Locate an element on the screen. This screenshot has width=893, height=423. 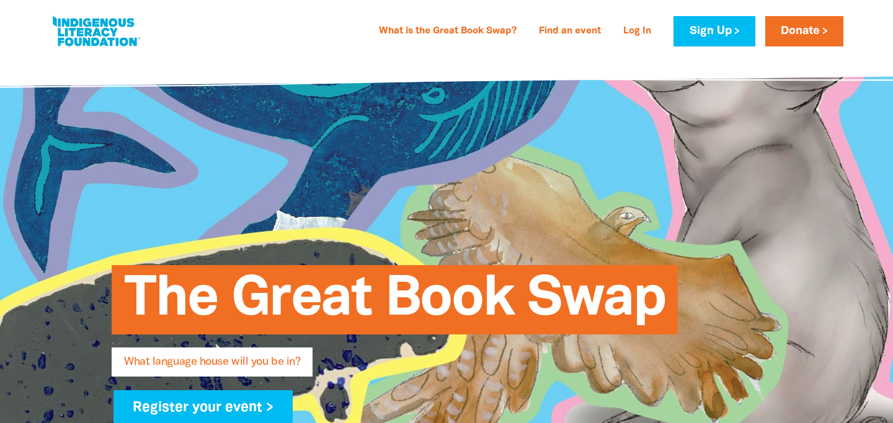
a: Log In is located at coordinates (637, 32).